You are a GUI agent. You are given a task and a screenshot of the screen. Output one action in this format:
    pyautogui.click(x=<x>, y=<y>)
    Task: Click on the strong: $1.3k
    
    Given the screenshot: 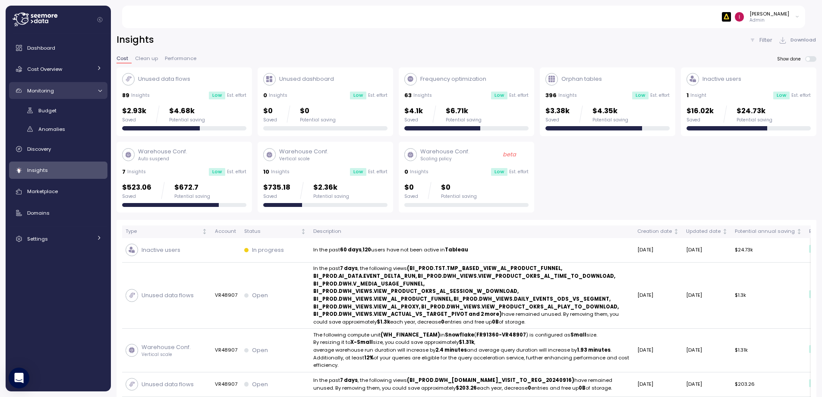 What is the action you would take?
    pyautogui.click(x=383, y=321)
    